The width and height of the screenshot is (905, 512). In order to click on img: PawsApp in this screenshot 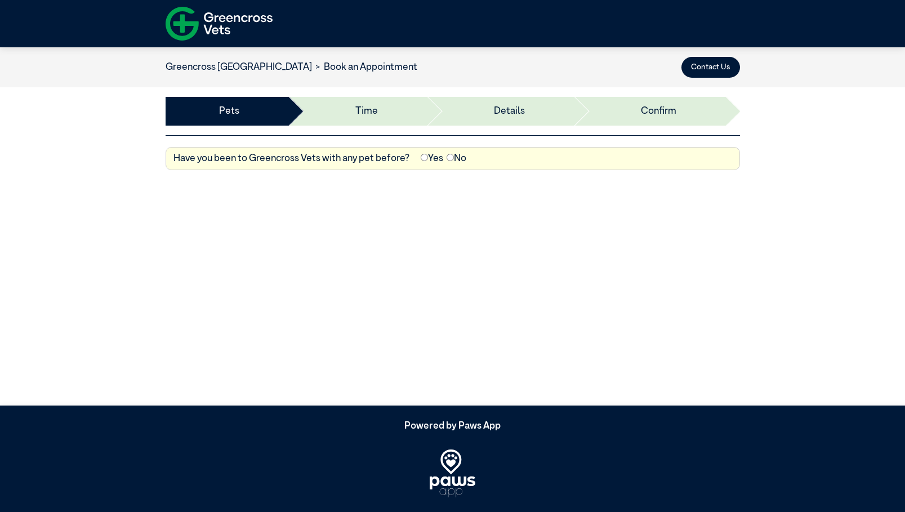, I will do `click(453, 473)`.